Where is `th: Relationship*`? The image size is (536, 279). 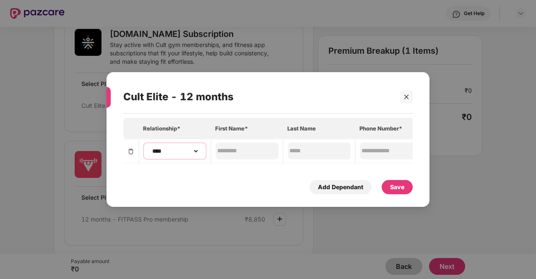 th: Relationship* is located at coordinates (175, 128).